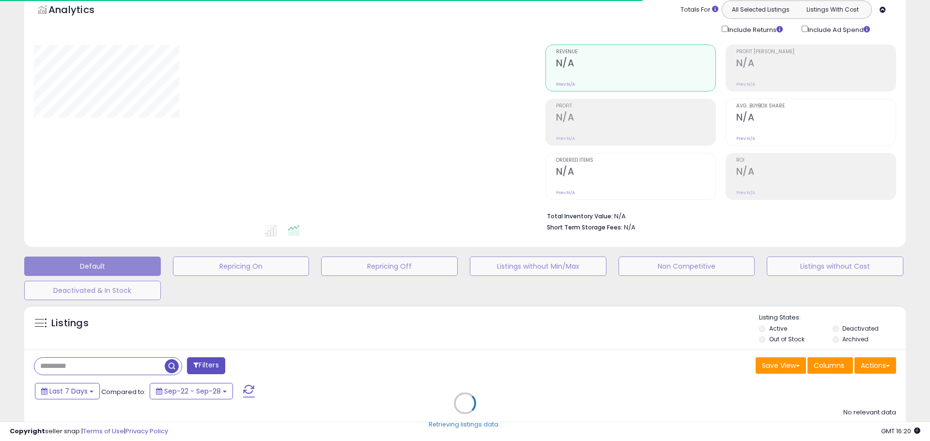 The image size is (930, 441). I want to click on span: N/A, so click(630, 227).